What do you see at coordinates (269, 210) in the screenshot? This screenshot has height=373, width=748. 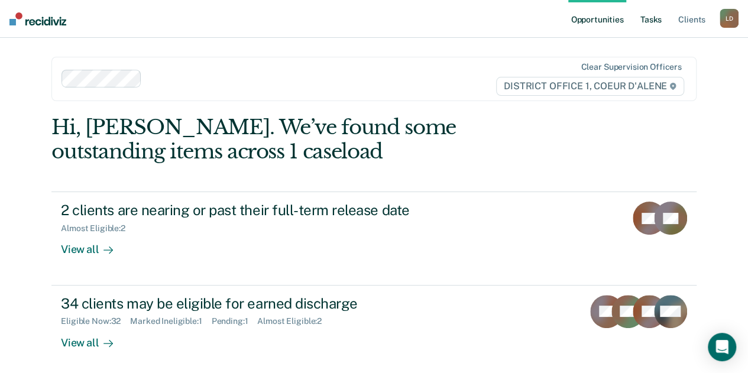 I see `div: 2 clients are nearing or past their full-term release date` at bounding box center [269, 210].